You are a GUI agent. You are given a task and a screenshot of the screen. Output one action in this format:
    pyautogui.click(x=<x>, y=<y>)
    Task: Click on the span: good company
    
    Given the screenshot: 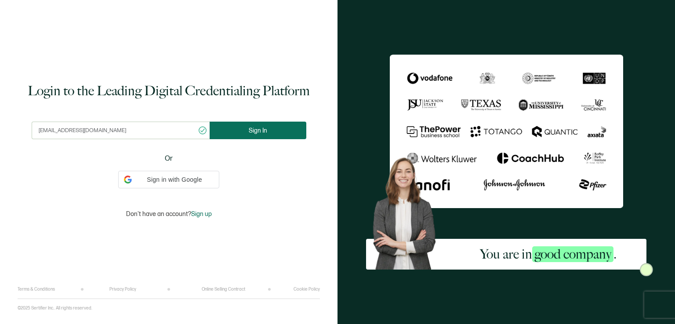 What is the action you would take?
    pyautogui.click(x=572, y=254)
    